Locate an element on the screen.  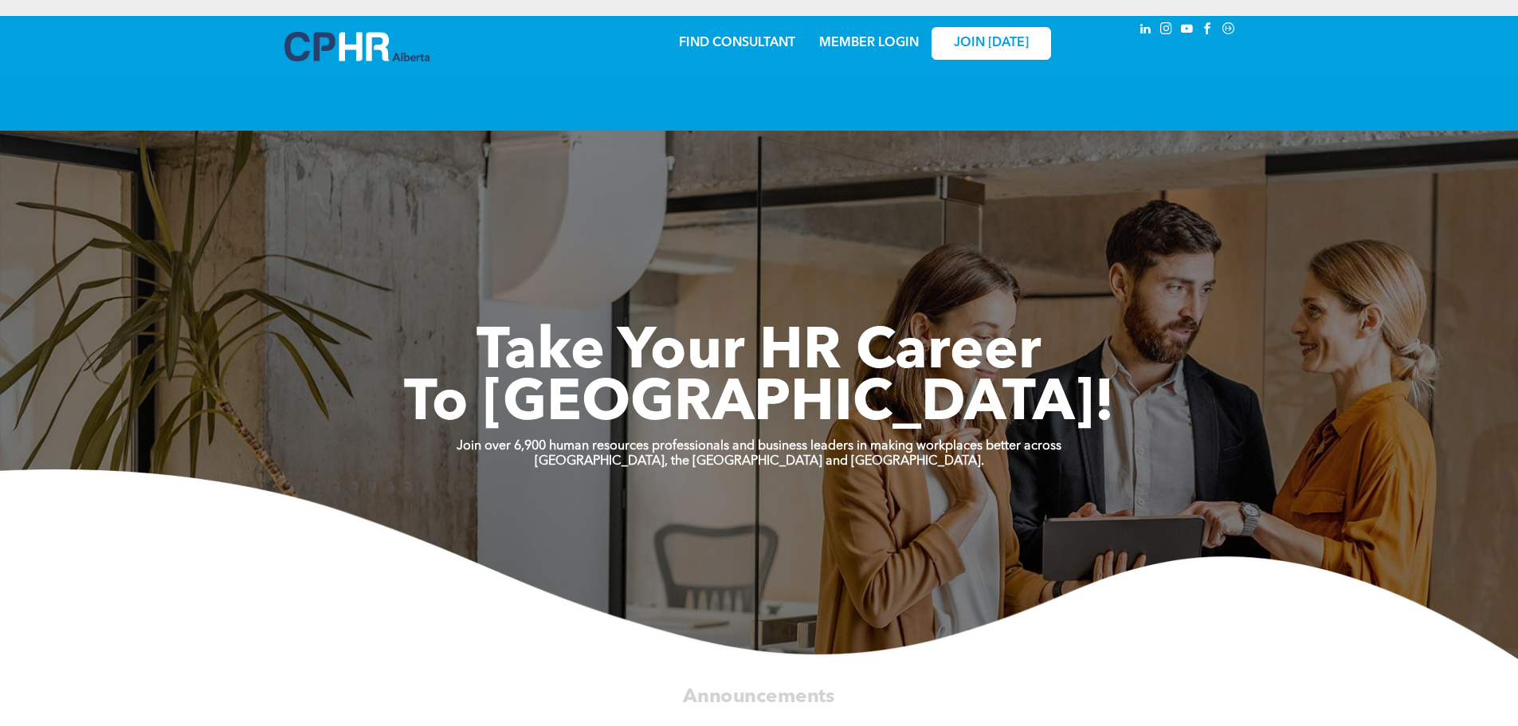
strong: Join over 6,900 human resources professionals and business leaders in making workplaces better ac... is located at coordinates (759, 446).